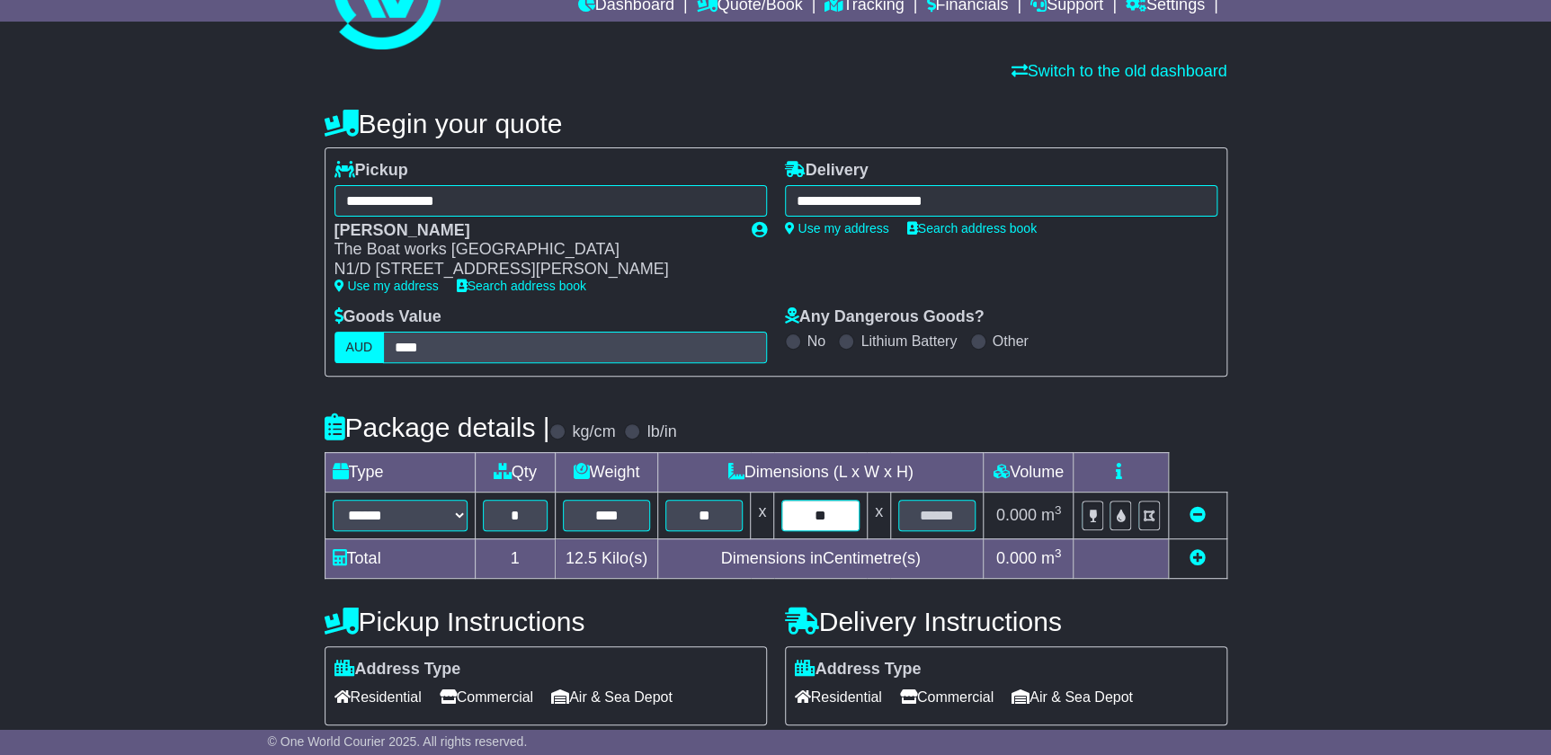 The image size is (1551, 755). Describe the element at coordinates (816, 341) in the screenshot. I see `label: No` at that location.